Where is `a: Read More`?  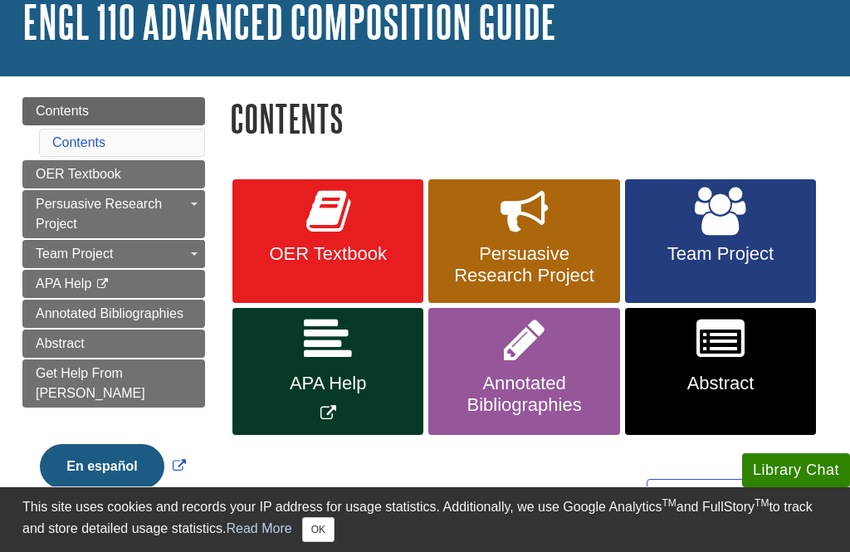 a: Read More is located at coordinates (258, 528).